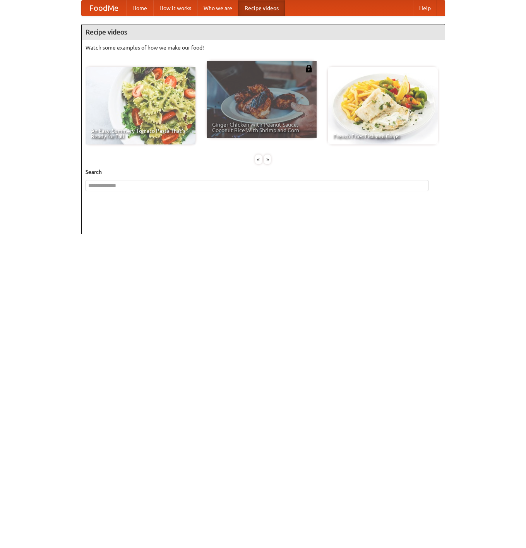 Image resolution: width=526 pixels, height=548 pixels. What do you see at coordinates (425, 8) in the screenshot?
I see `a: Help` at bounding box center [425, 8].